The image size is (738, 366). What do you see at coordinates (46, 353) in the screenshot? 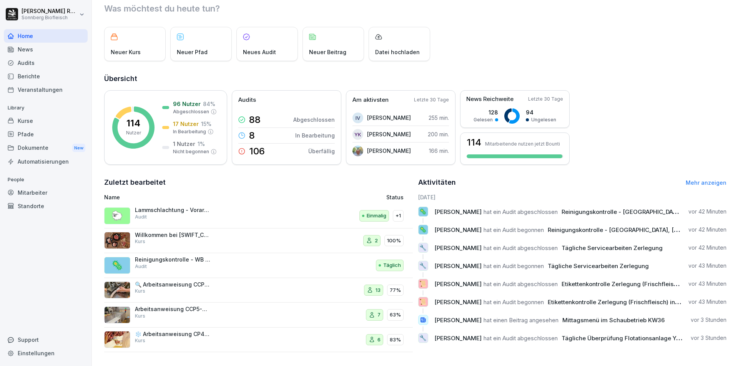
I see `div: Einstellungen` at bounding box center [46, 353].